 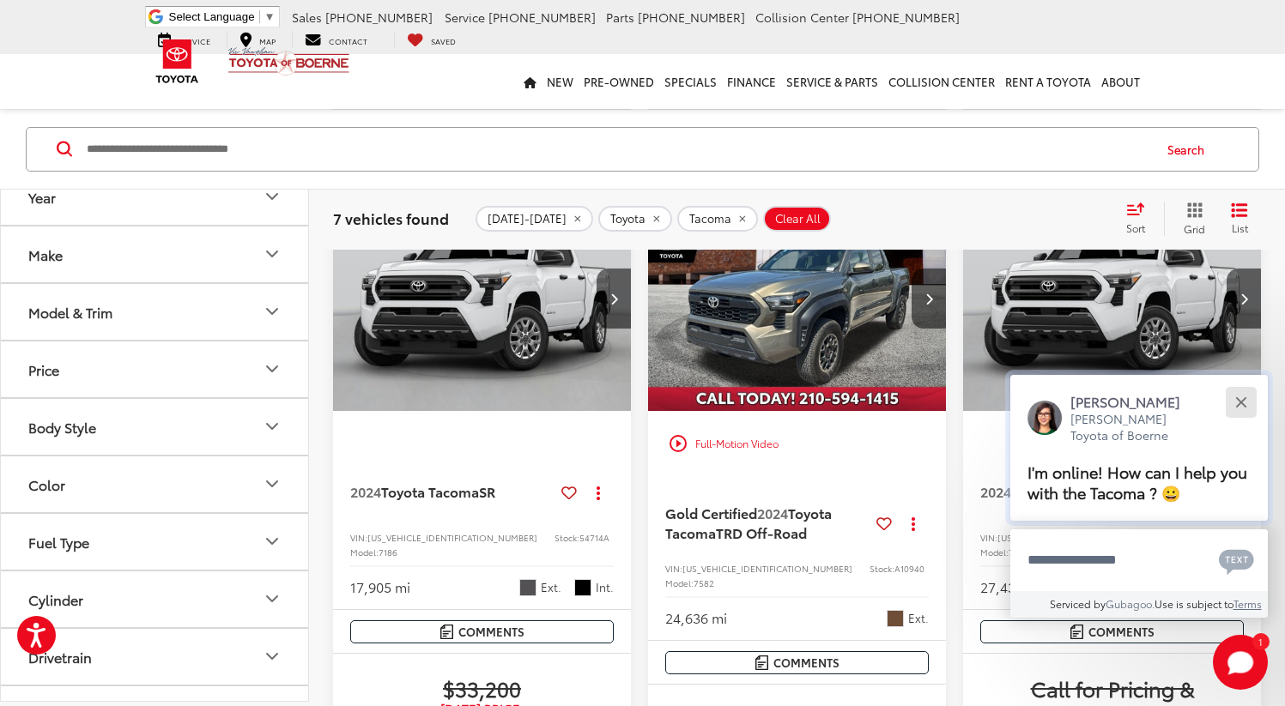 I want to click on span: Sales, so click(x=306, y=17).